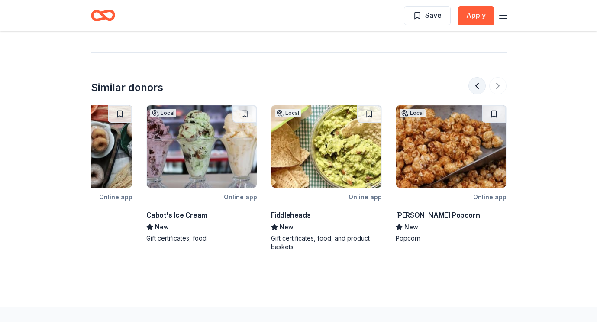 The width and height of the screenshot is (597, 322). Describe the element at coordinates (177, 215) in the screenshot. I see `div: Cabot's Ice Cream` at that location.